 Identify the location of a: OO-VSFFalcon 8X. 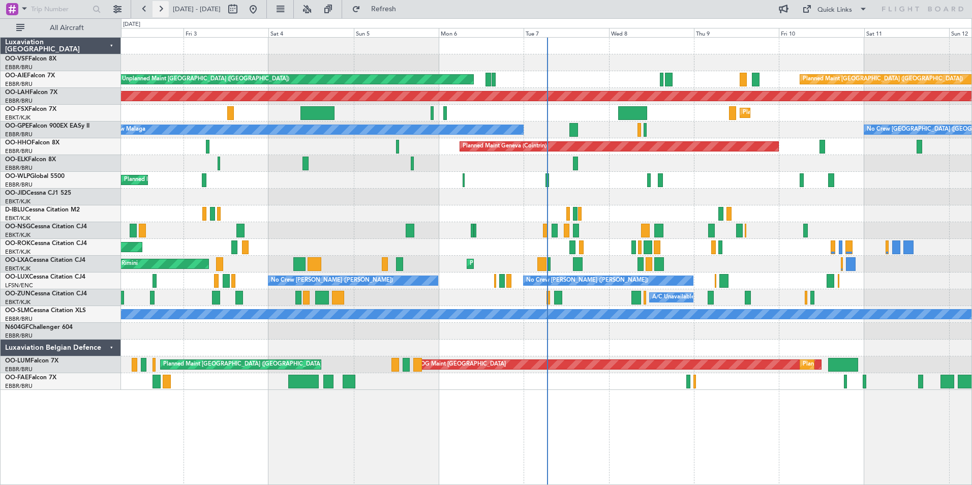
(30, 59).